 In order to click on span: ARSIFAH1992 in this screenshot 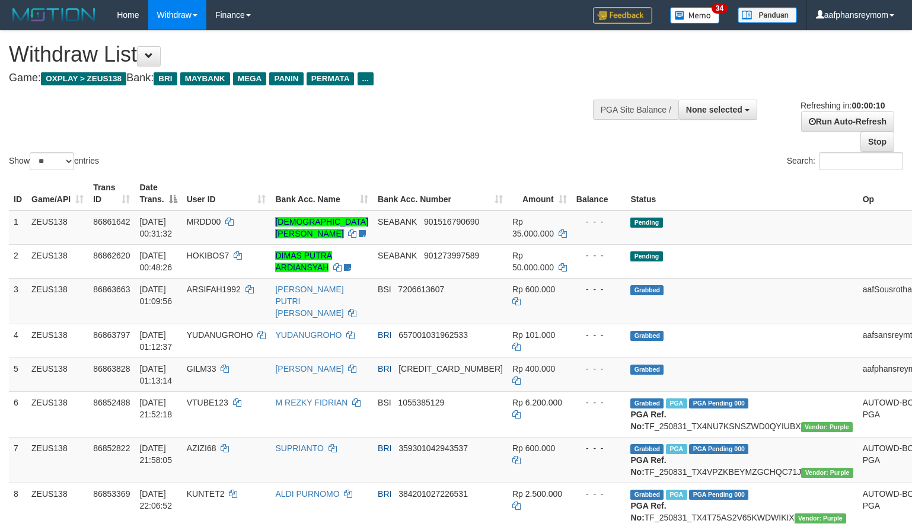, I will do `click(213, 289)`.